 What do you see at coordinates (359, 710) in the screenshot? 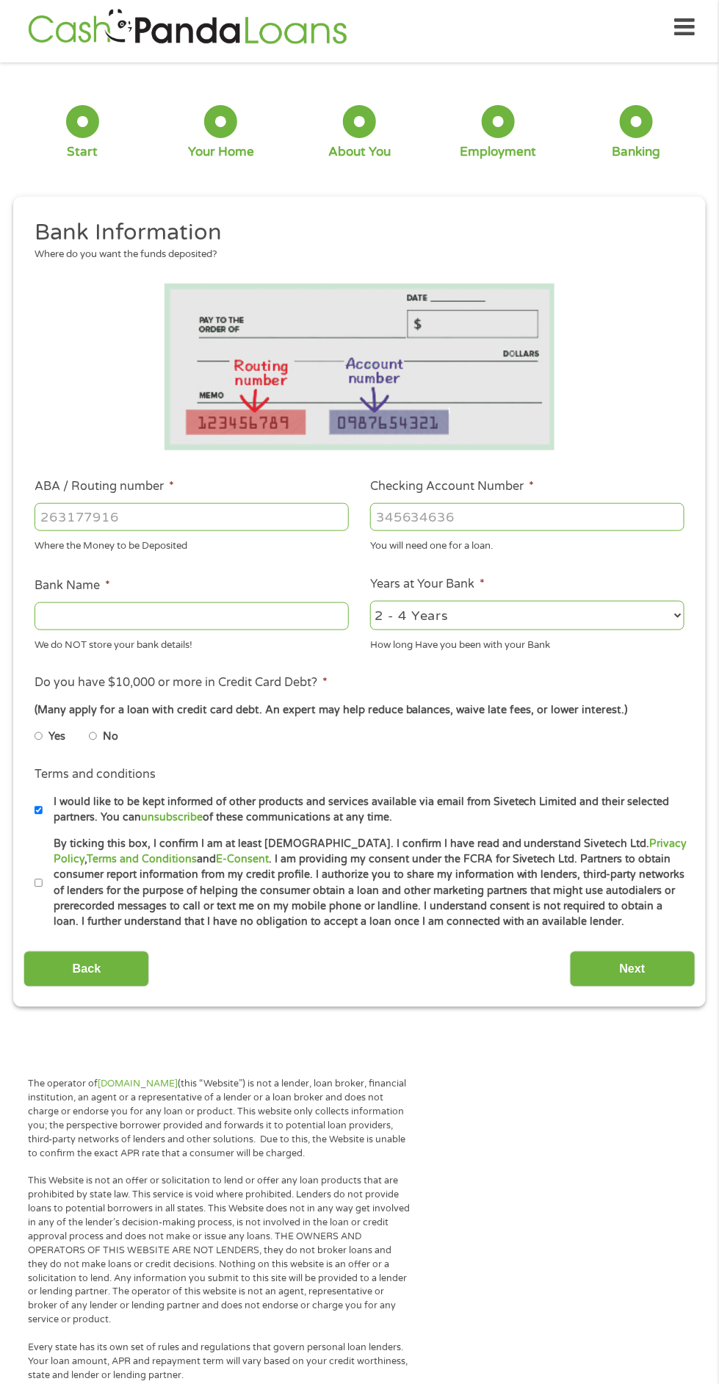
I see `div: (Many apply for a loan with credit card debt. An expert may help reduce balances, waive late fees...` at bounding box center [359, 710].